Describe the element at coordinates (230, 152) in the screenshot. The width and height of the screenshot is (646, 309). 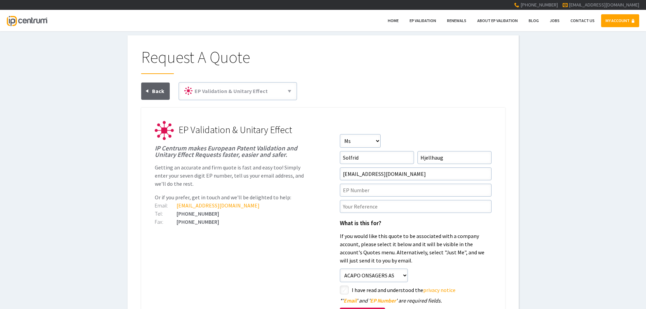
I see `h1: IP Centrum makes European Patent Validation and Unitary Effect Requests faster, easier and safer.` at that location.